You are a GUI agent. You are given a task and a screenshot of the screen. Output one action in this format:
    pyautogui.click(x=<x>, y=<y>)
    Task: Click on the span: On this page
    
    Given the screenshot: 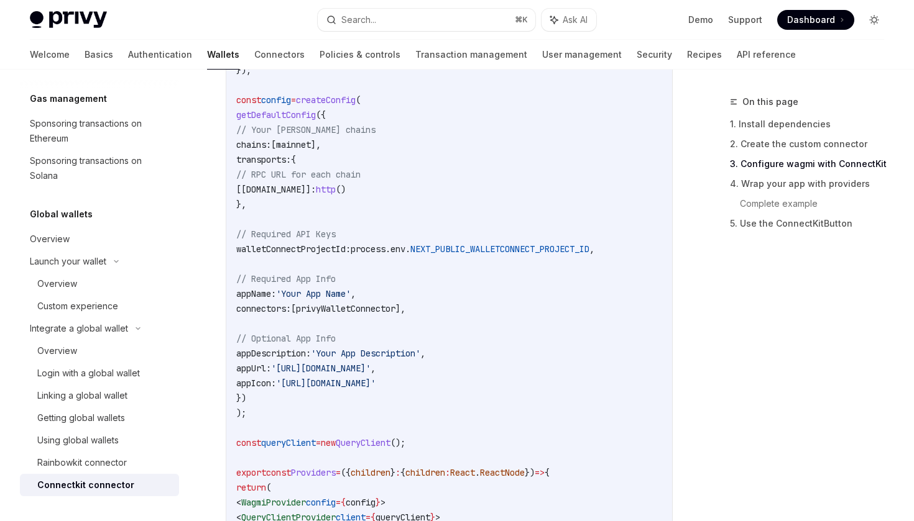 What is the action you would take?
    pyautogui.click(x=770, y=102)
    